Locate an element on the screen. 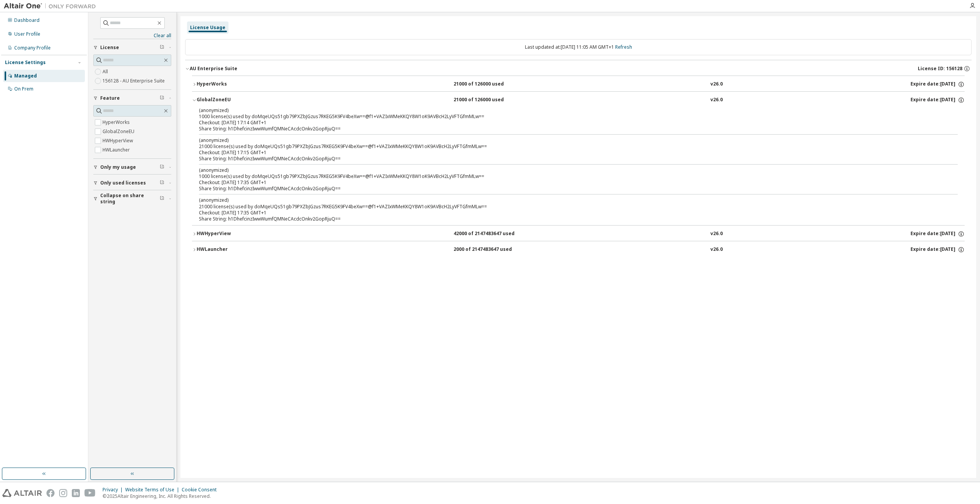 The width and height of the screenshot is (980, 504). span: Only my usage is located at coordinates (118, 167).